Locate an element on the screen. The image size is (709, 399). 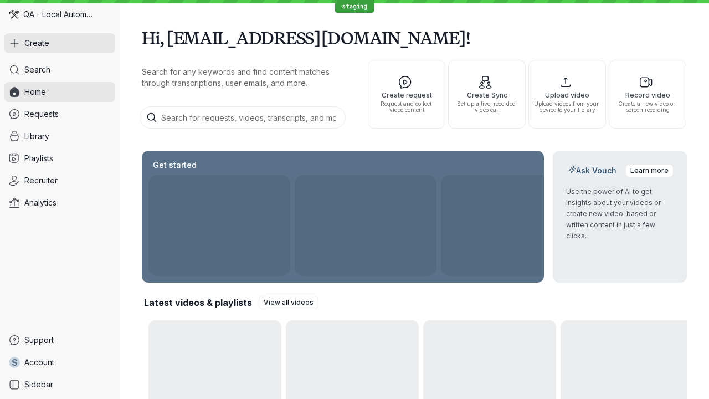
span: Analytics is located at coordinates (40, 203).